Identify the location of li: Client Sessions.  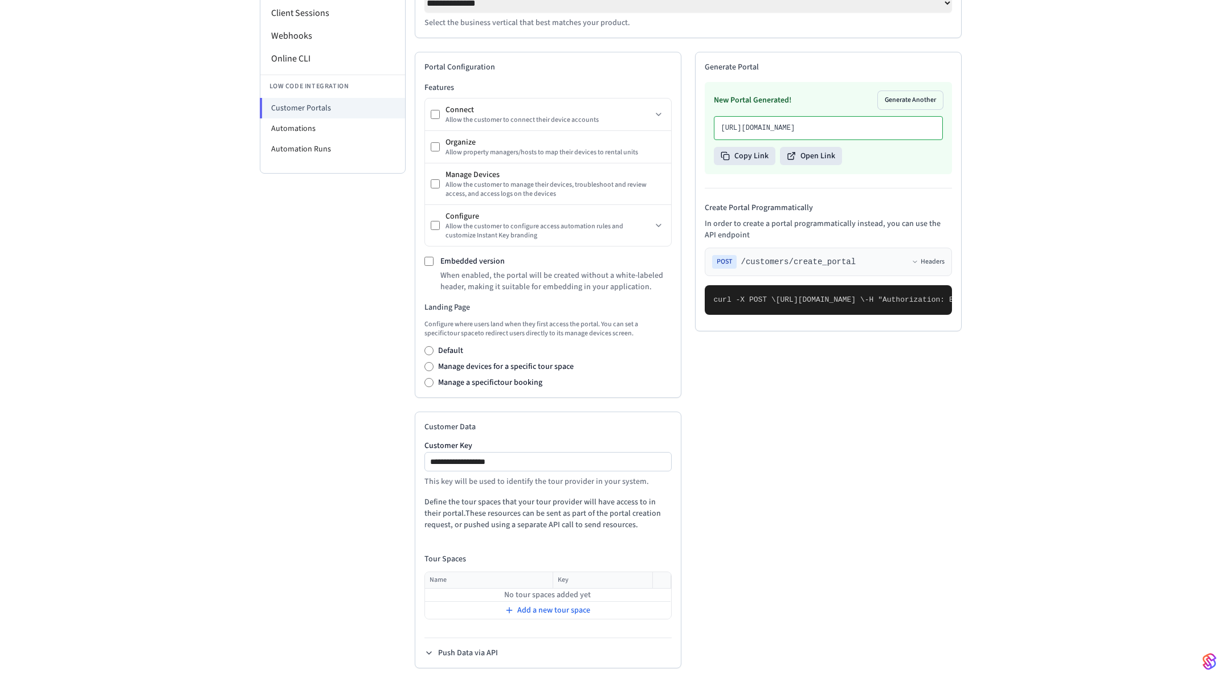
(333, 13).